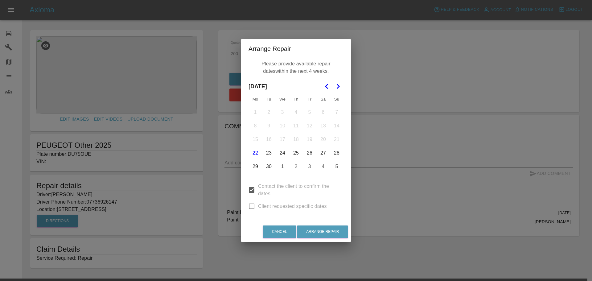  I want to click on span: Client requested specific dates, so click(292, 206).